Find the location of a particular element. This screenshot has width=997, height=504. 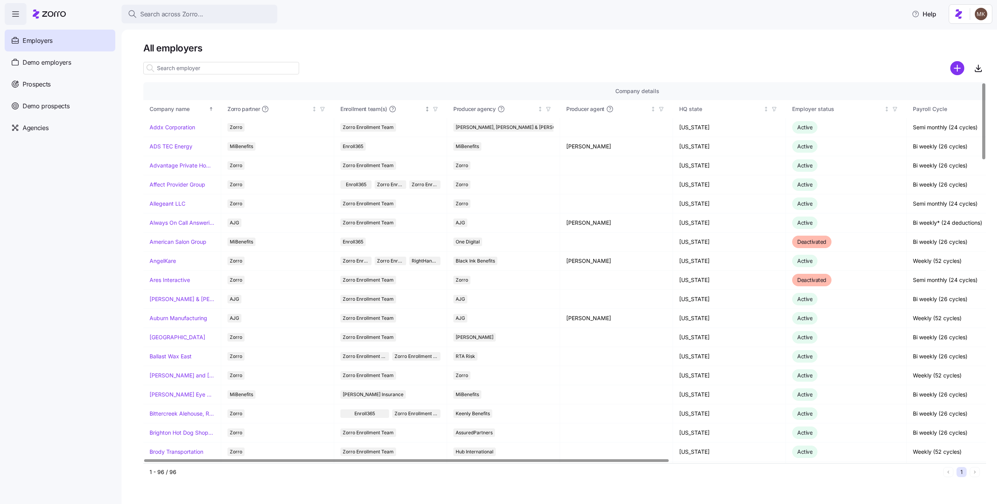

a: Advantage Private Home Care is located at coordinates (182, 165).